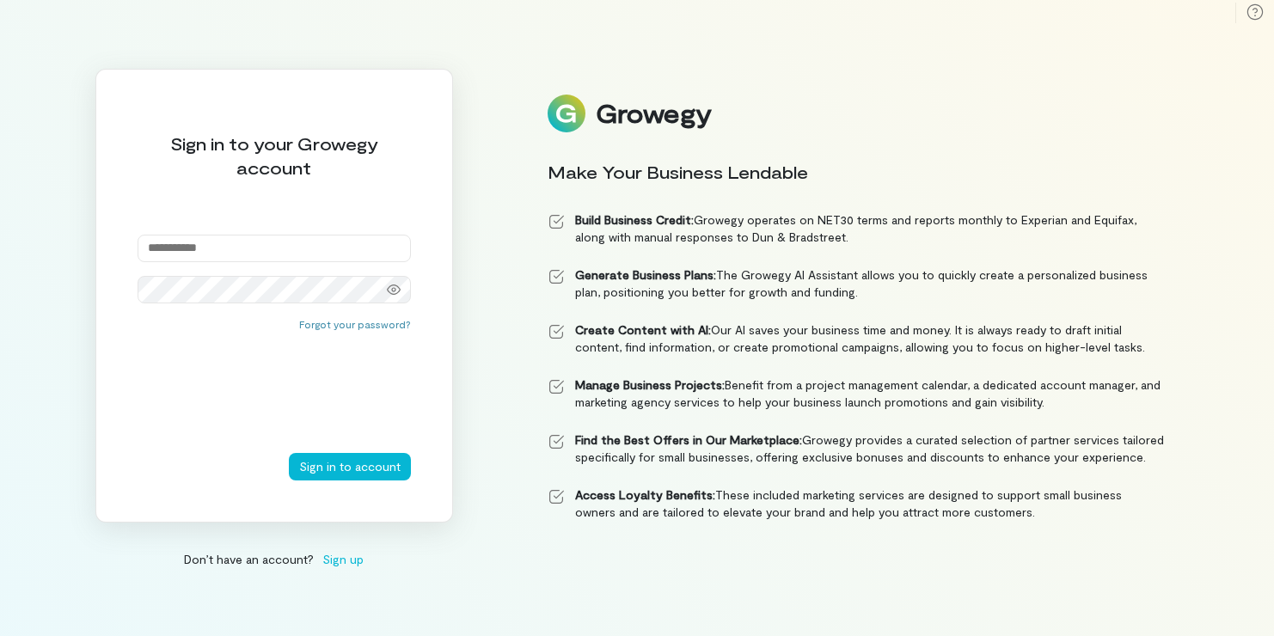 The image size is (1274, 636). What do you see at coordinates (688, 439) in the screenshot?
I see `strong: Find the Best Offers in Our Marketplace:` at bounding box center [688, 439].